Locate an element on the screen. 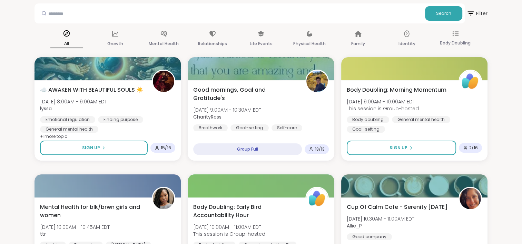 This screenshot has width=522, height=244. button: Search is located at coordinates (444, 13).